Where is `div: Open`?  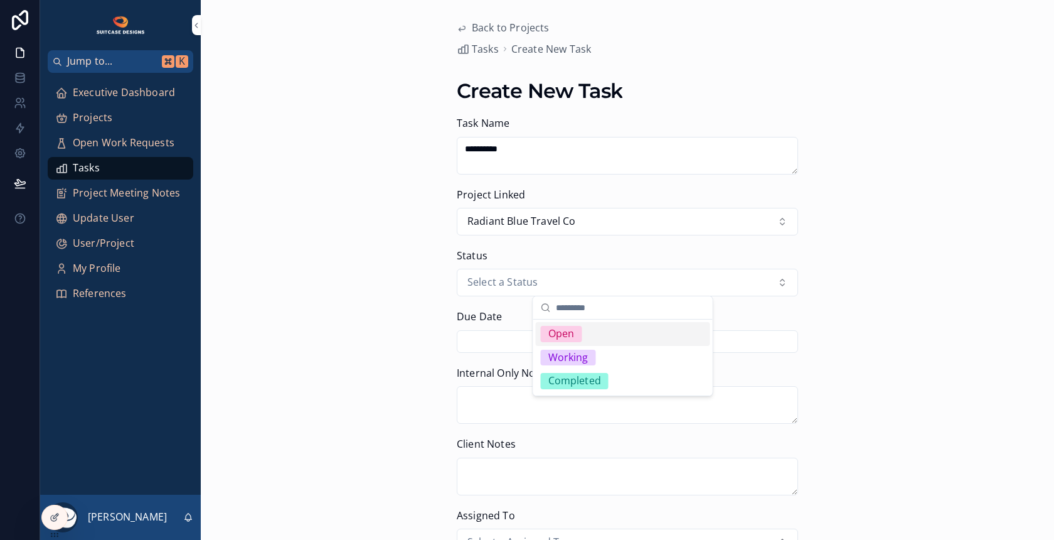
div: Open is located at coordinates (562, 334).